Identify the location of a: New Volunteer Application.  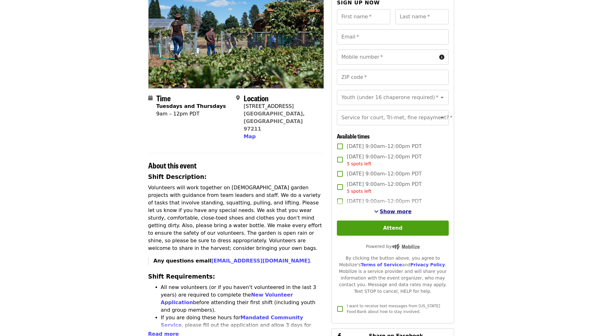
(227, 299).